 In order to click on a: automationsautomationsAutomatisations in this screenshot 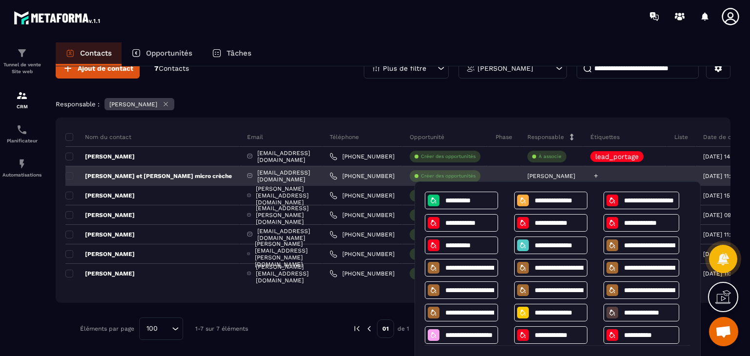, I will do `click(22, 168)`.